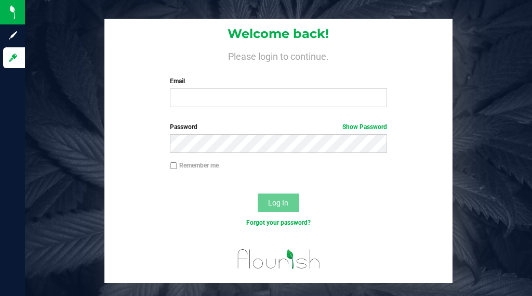 The width and height of the screenshot is (532, 296). What do you see at coordinates (278, 81) in the screenshot?
I see `label: Email` at bounding box center [278, 81].